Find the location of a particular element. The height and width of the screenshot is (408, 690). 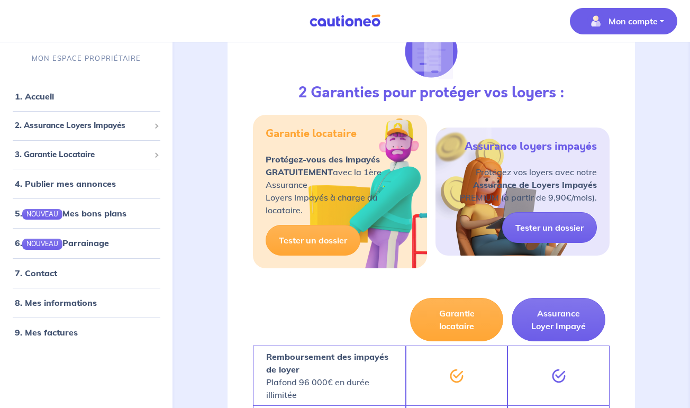

div: 3. Garantie Locataire is located at coordinates (86, 155).